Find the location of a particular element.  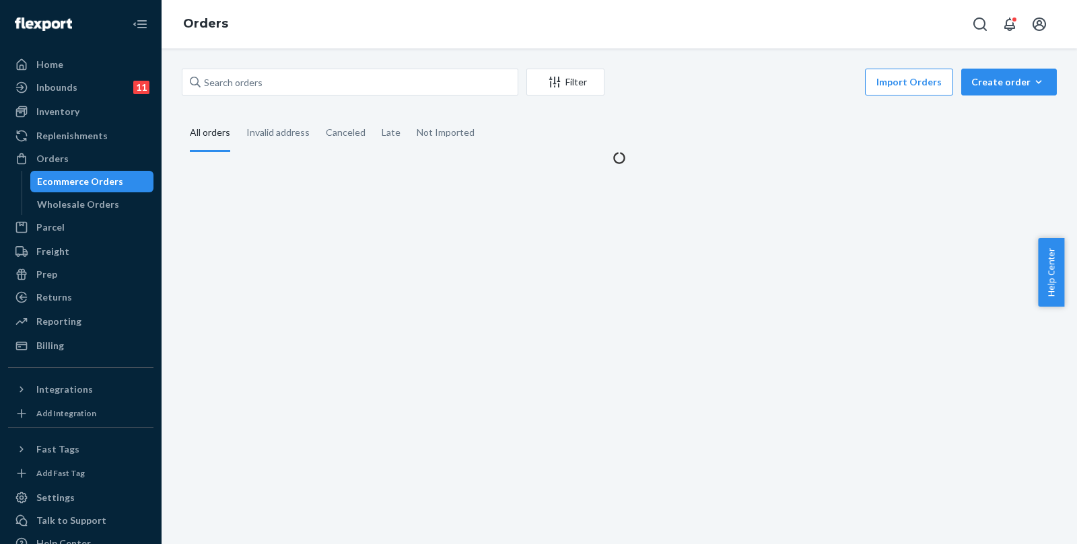

div: Wholesale Orders is located at coordinates (78, 205).